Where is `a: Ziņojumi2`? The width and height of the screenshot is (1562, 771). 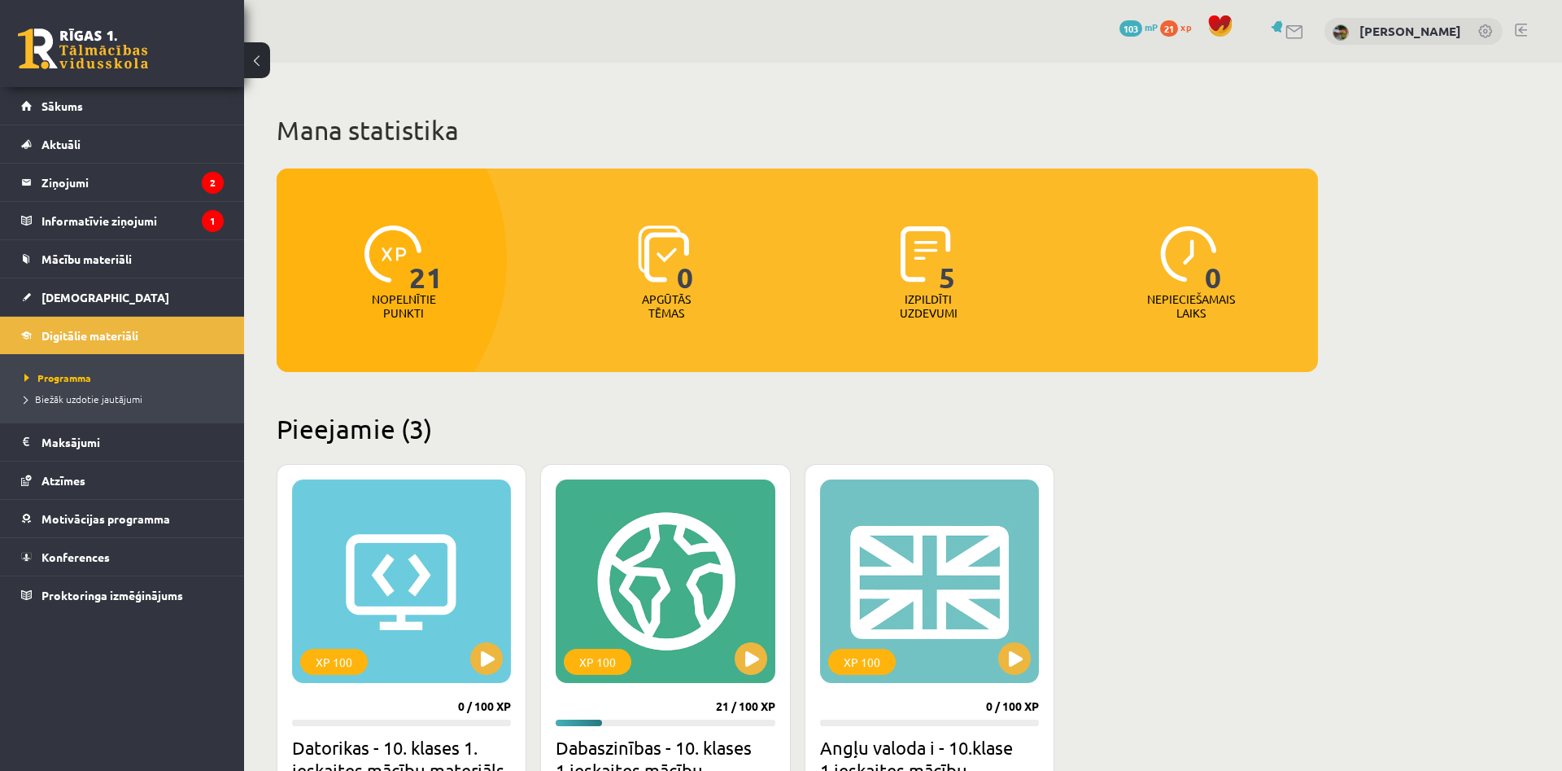 a: Ziņojumi2 is located at coordinates (122, 182).